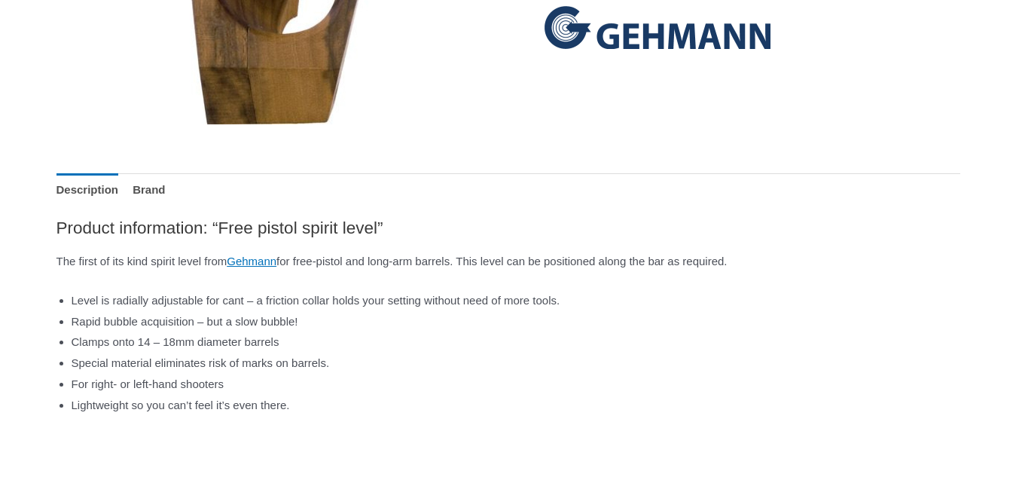  I want to click on li: Clamps onto 14 – 18mm diameter barrels, so click(516, 342).